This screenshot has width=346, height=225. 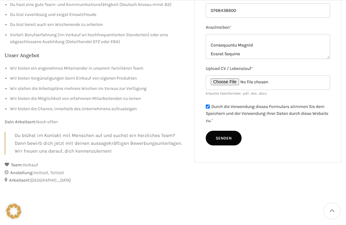 I want to click on li: Wir bieten Vergünstigungen beim Einkauf von eigenen Produkten, so click(x=98, y=78).